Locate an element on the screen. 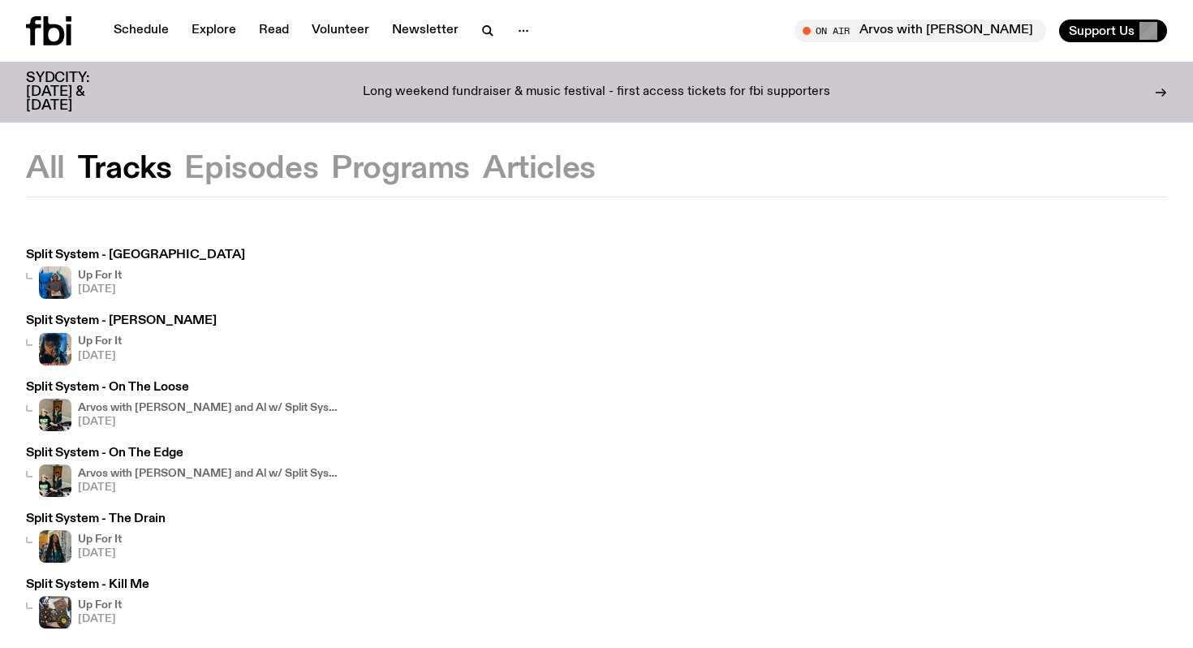  button: Programs is located at coordinates (400, 169).